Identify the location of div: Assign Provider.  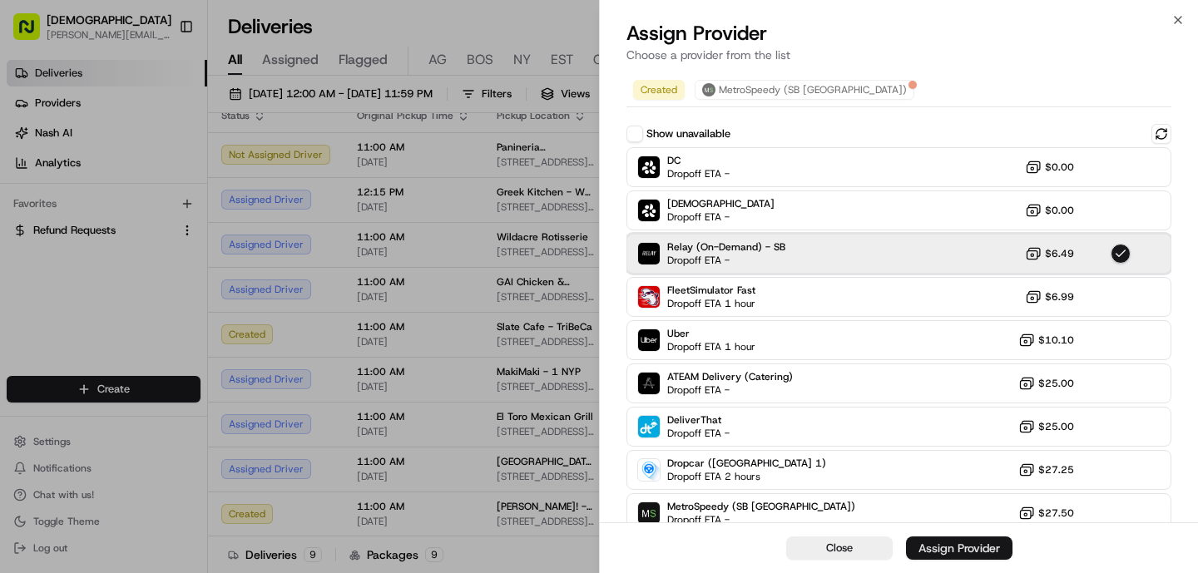
(959, 548).